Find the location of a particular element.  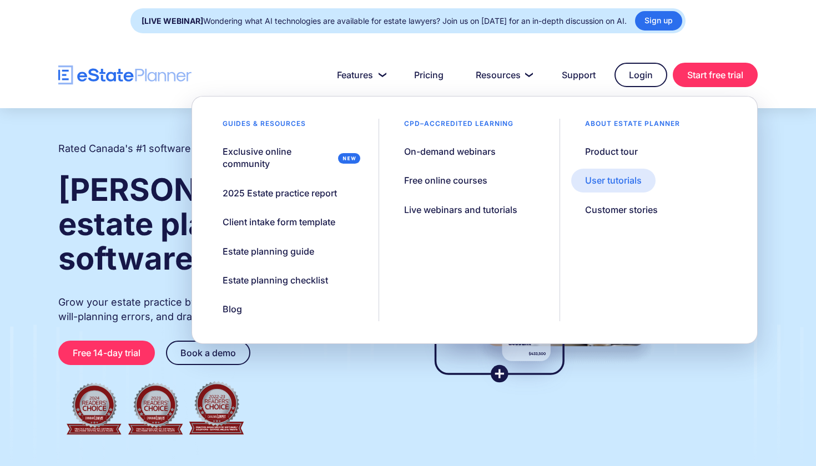

div: Guides & resources is located at coordinates (264, 127).